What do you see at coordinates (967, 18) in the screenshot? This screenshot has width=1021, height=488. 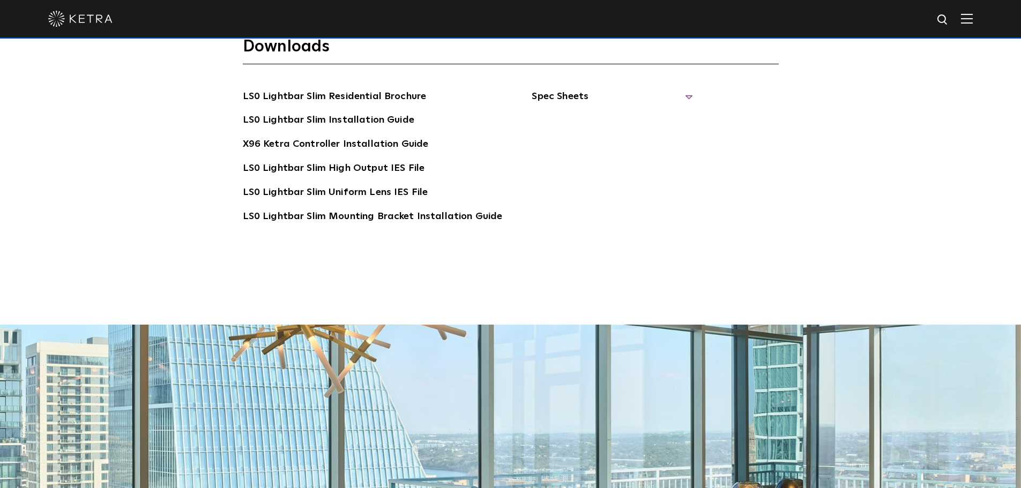 I see `img: Hamburger%20Nav.svg` at bounding box center [967, 18].